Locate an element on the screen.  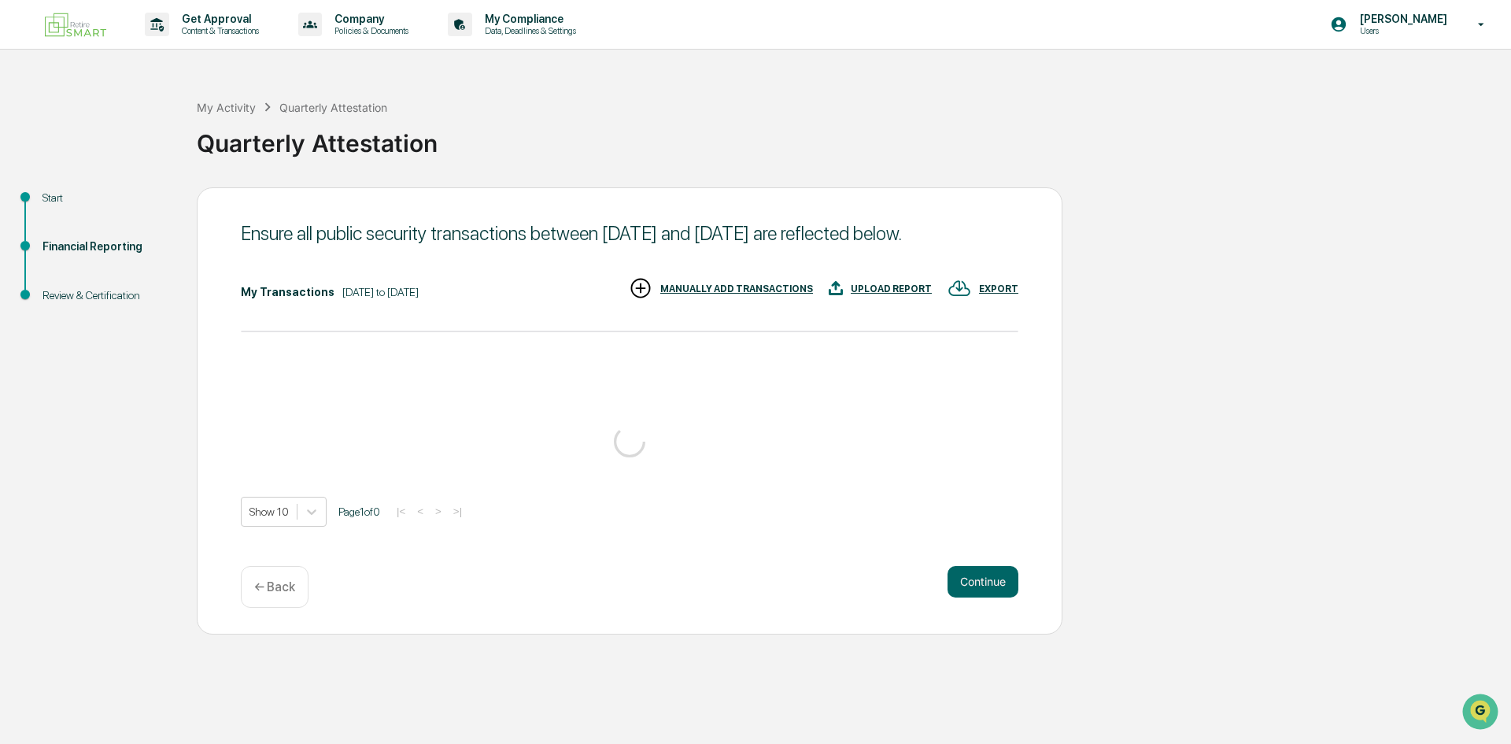
img: MANUALLY ADD TRANSACTIONS is located at coordinates (641, 288).